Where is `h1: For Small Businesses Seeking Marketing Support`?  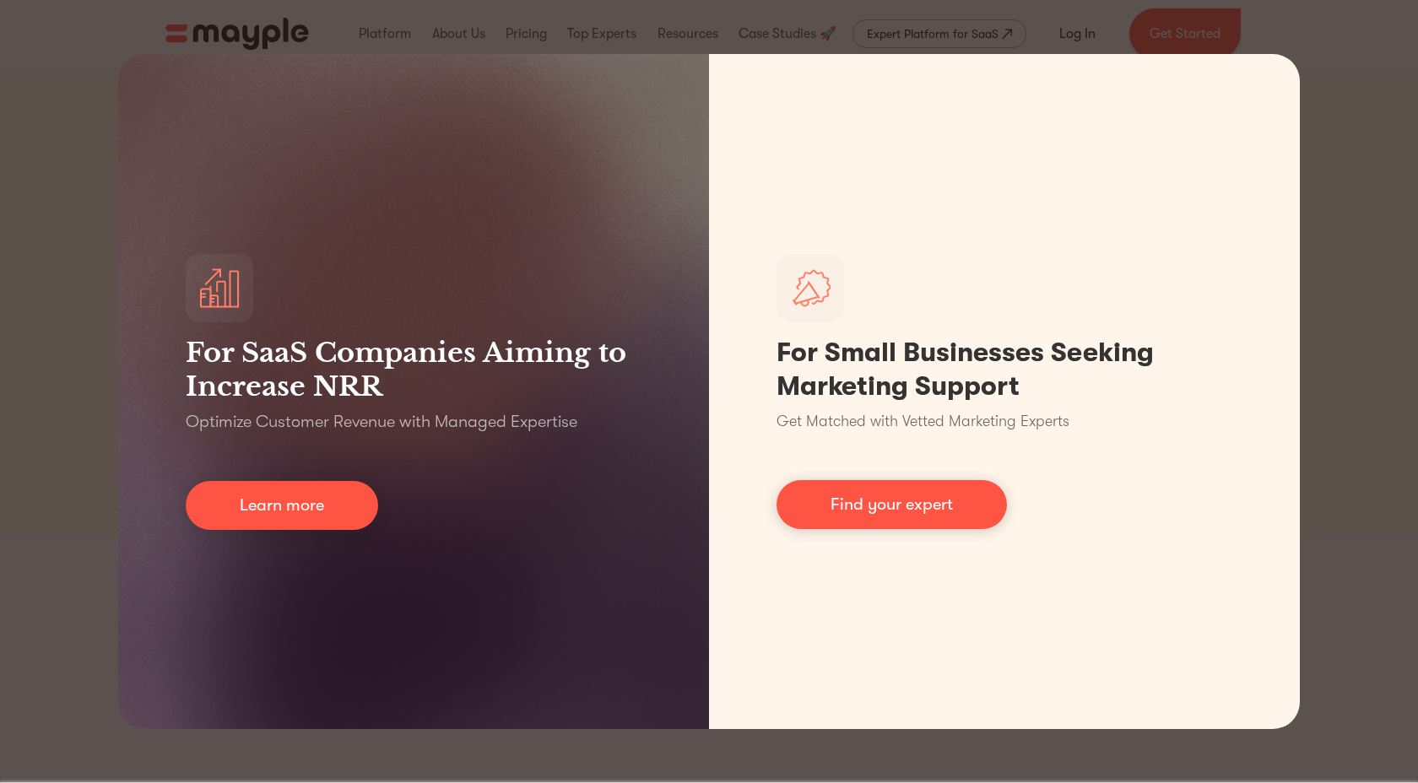
h1: For Small Businesses Seeking Marketing Support is located at coordinates (1005, 370).